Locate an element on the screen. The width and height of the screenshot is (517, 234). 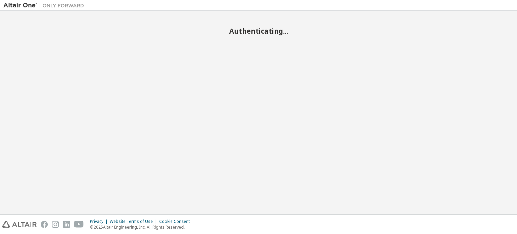
h2: Authenticating... is located at coordinates (258, 31).